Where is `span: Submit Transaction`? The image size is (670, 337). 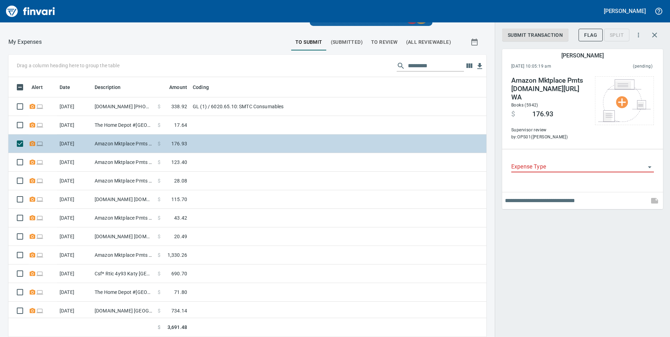 span: Submit Transaction is located at coordinates (535, 35).